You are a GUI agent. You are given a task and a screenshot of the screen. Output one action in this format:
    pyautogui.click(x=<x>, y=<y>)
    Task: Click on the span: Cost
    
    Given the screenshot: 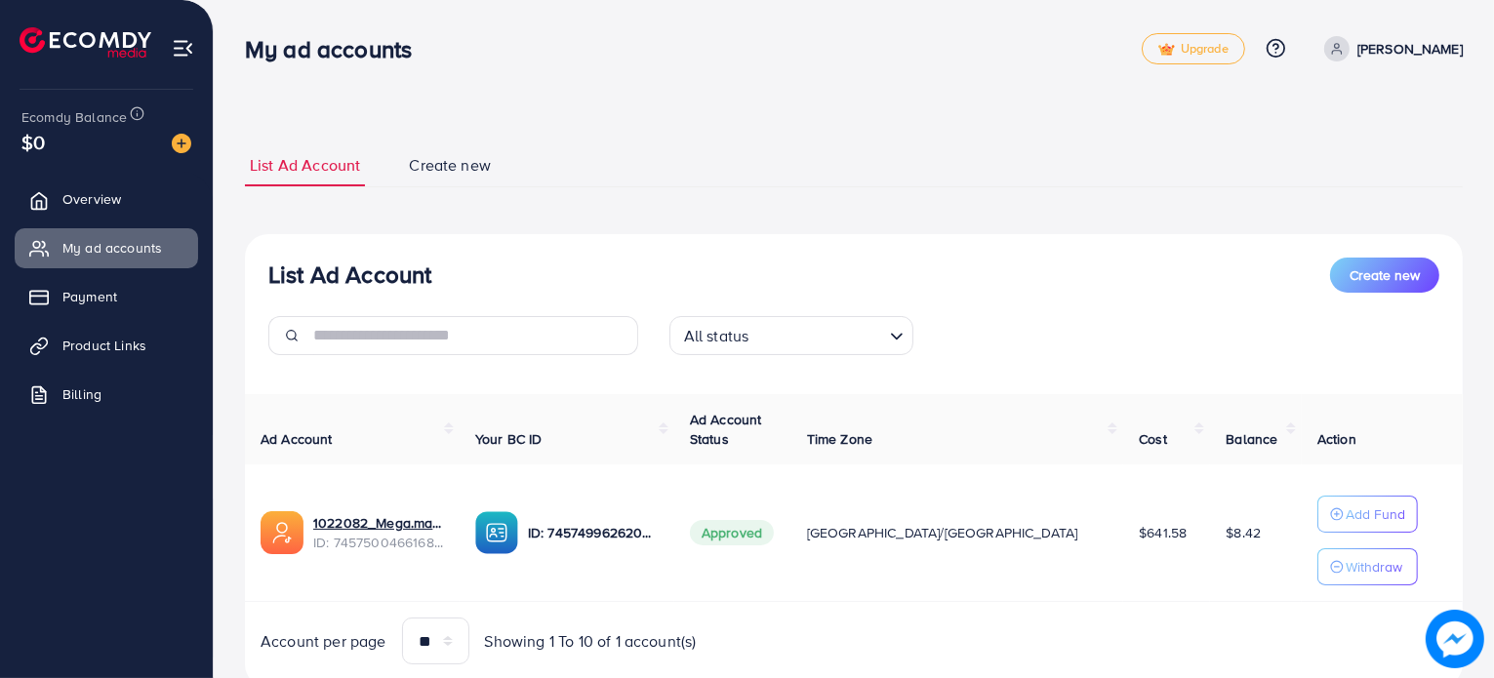 What is the action you would take?
    pyautogui.click(x=1152, y=439)
    